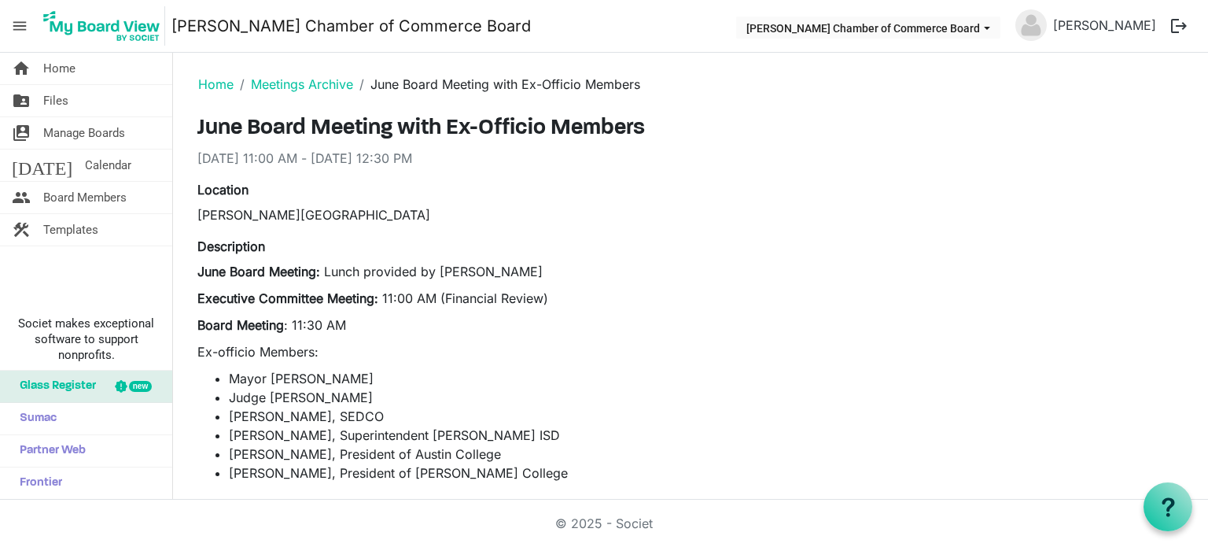 This screenshot has height=547, width=1208. I want to click on span: Glass Register, so click(53, 386).